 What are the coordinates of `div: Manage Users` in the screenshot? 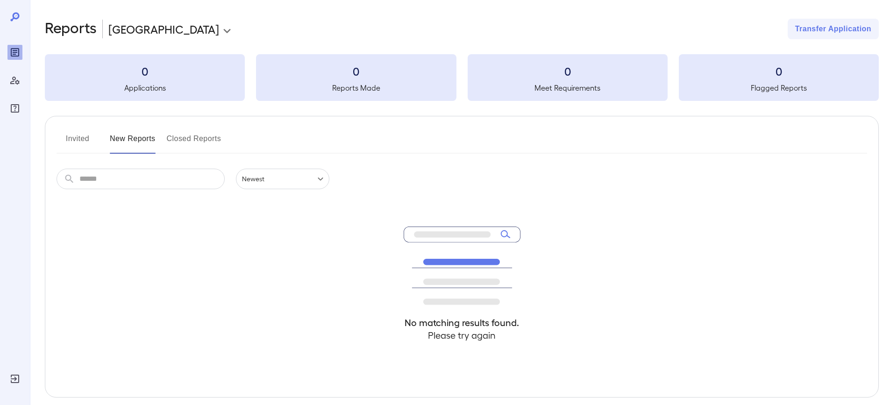 It's located at (15, 80).